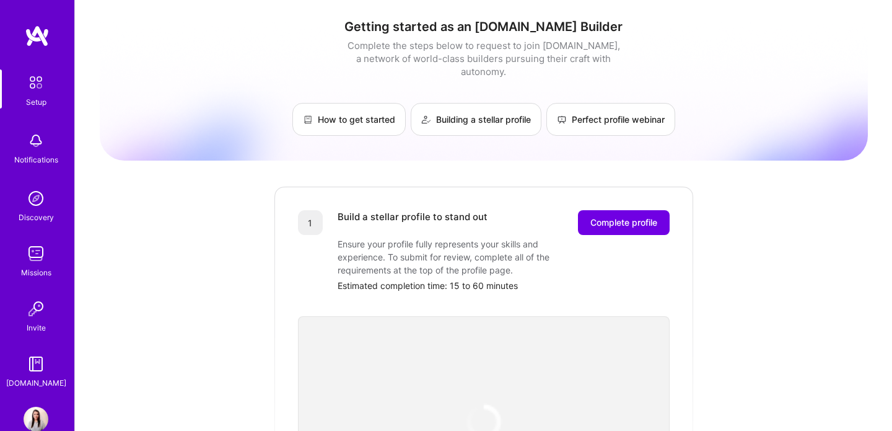 The width and height of the screenshot is (892, 431). Describe the element at coordinates (611, 119) in the screenshot. I see `a: Perfect profile webinar` at that location.